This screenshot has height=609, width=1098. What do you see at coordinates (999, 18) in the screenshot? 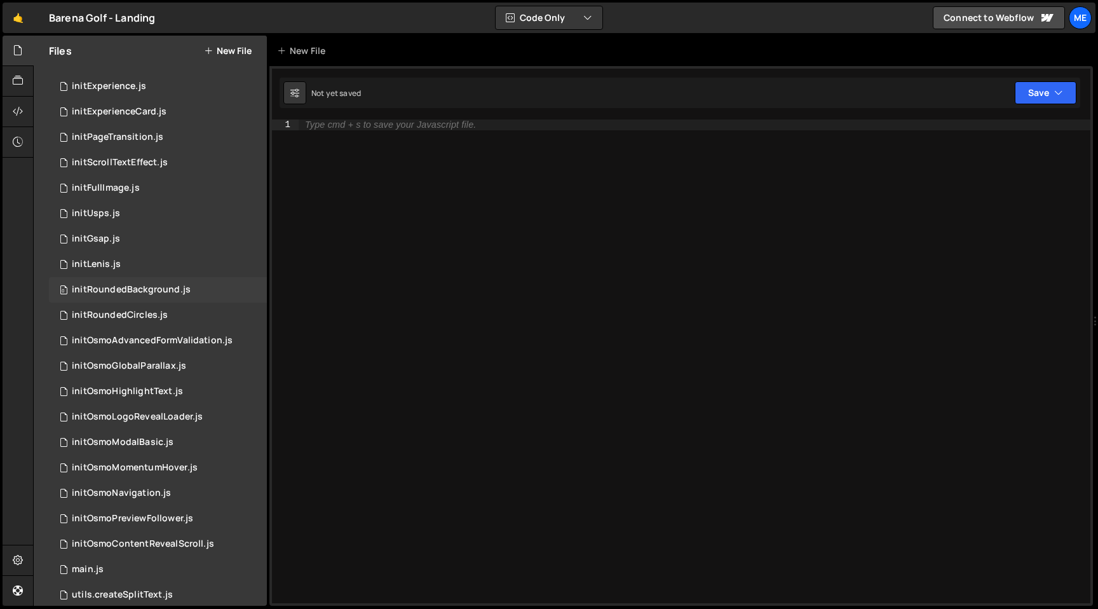
I see `a: Connect to Webflow` at bounding box center [999, 18].